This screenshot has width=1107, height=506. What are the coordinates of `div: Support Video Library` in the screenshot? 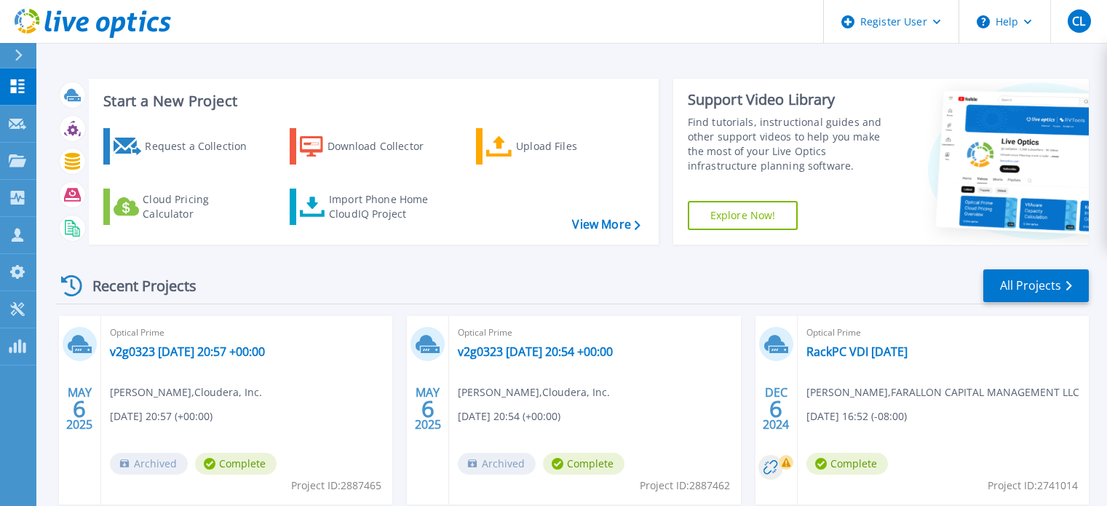 It's located at (792, 100).